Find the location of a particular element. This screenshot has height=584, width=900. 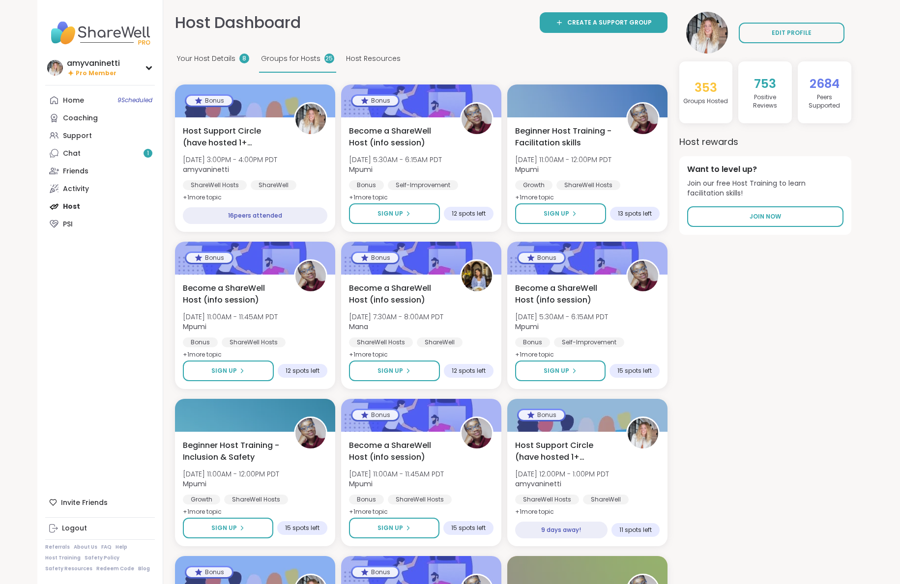

div: 25 is located at coordinates (329, 58).